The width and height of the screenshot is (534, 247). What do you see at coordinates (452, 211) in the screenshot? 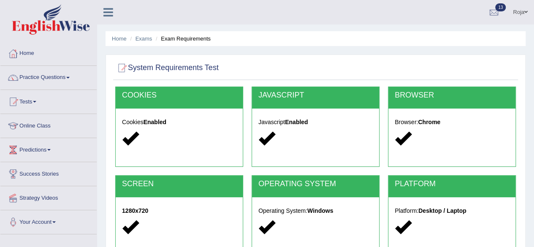
I see `h5: Platform:` at bounding box center [452, 211].